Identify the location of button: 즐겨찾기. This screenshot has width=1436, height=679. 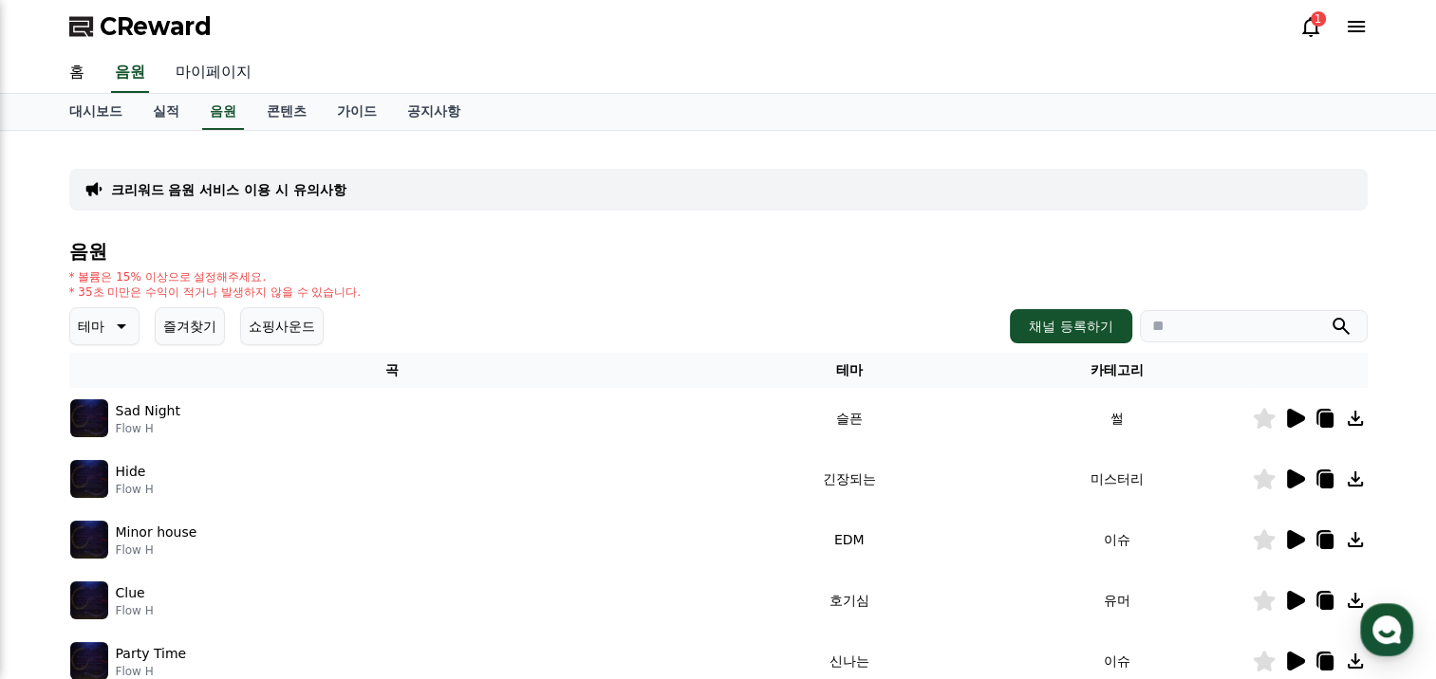
(190, 326).